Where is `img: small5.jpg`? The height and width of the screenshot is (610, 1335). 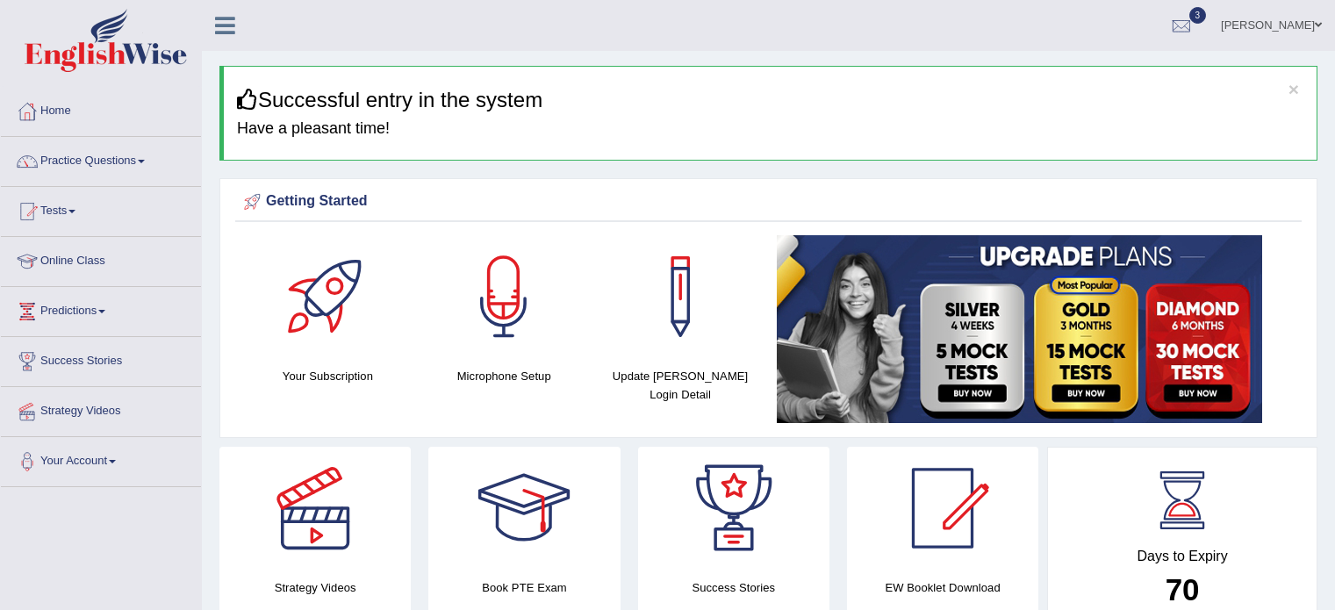
img: small5.jpg is located at coordinates (1019, 329).